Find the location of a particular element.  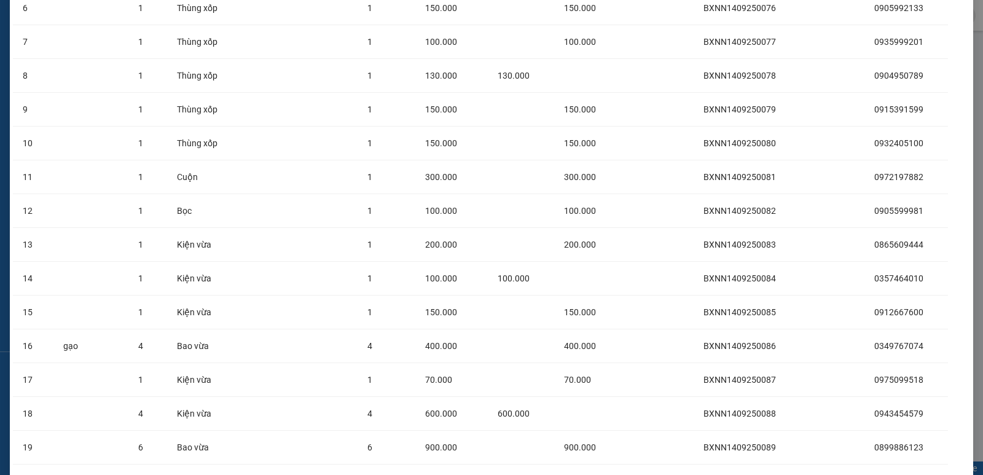

span: BXNN1409250080 is located at coordinates (740, 143).